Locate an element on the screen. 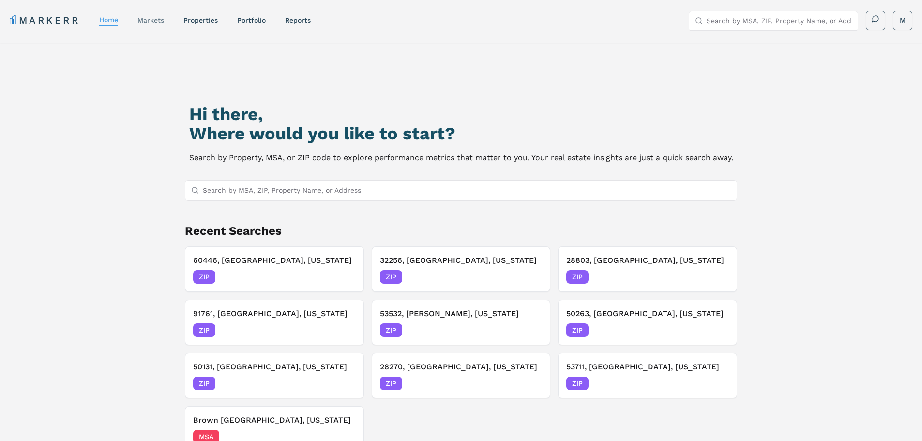 The height and width of the screenshot is (441, 922). span: M is located at coordinates (903, 20).